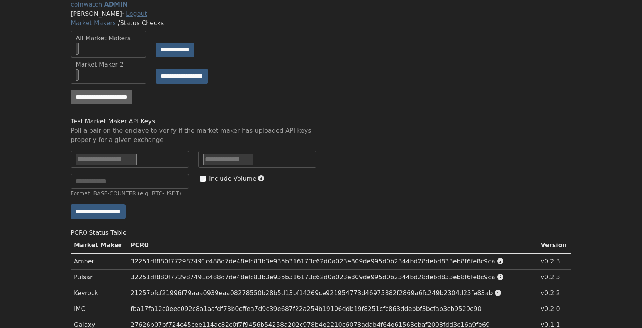  I want to click on td: v0.2.0, so click(555, 309).